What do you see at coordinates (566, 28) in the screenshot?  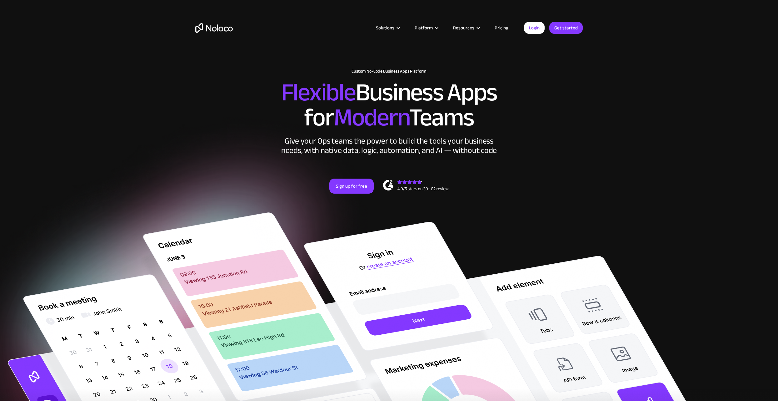 I see `a: Get started` at bounding box center [566, 28].